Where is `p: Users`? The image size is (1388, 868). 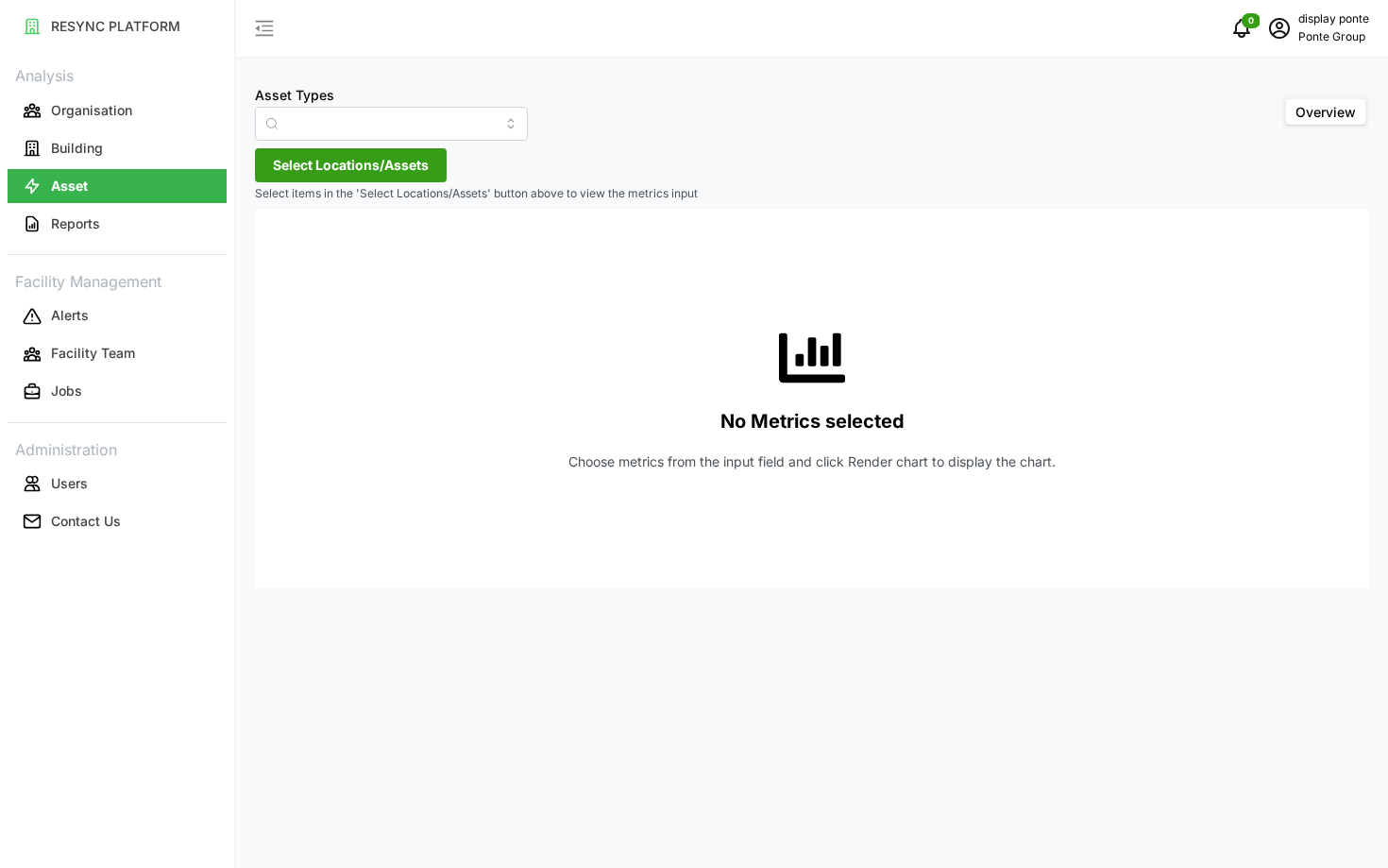
p: Users is located at coordinates (69, 484).